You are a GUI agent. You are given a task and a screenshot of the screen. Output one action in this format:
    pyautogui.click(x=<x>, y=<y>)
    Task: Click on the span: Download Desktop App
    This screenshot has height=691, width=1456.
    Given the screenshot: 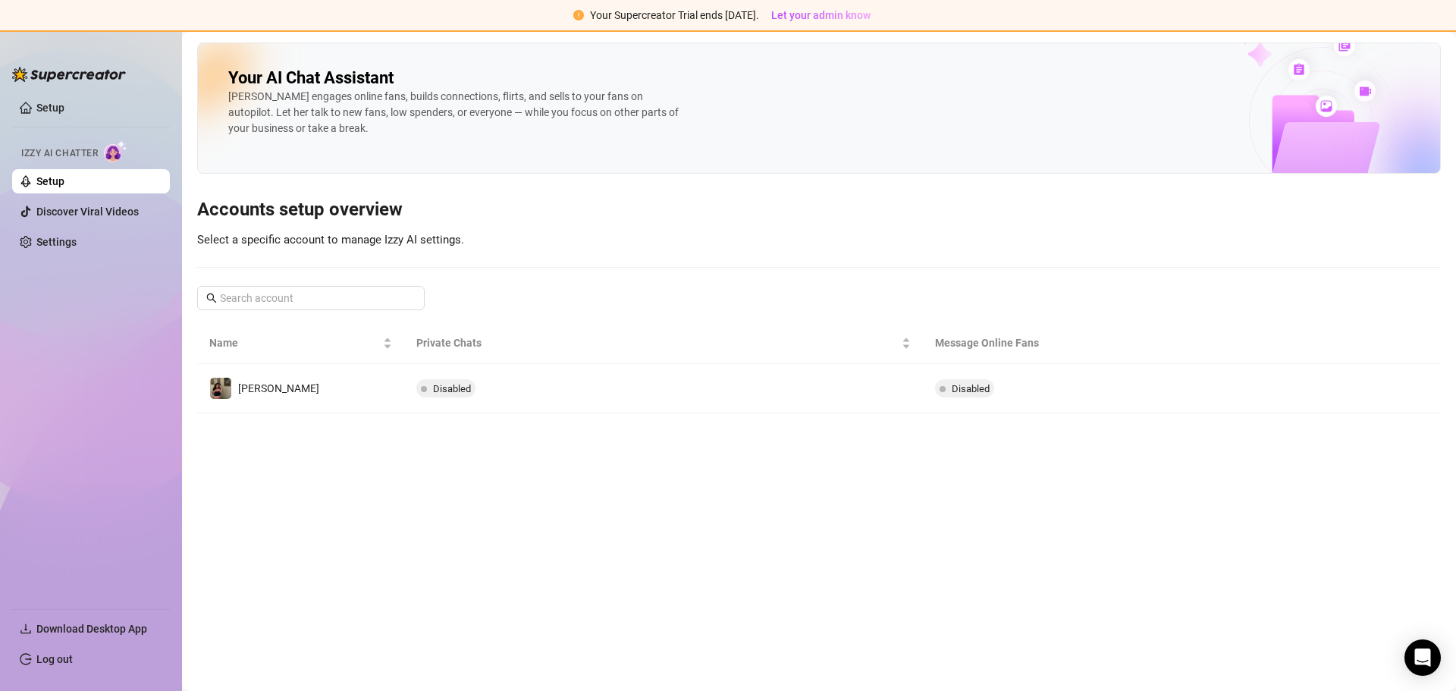 What is the action you would take?
    pyautogui.click(x=92, y=629)
    